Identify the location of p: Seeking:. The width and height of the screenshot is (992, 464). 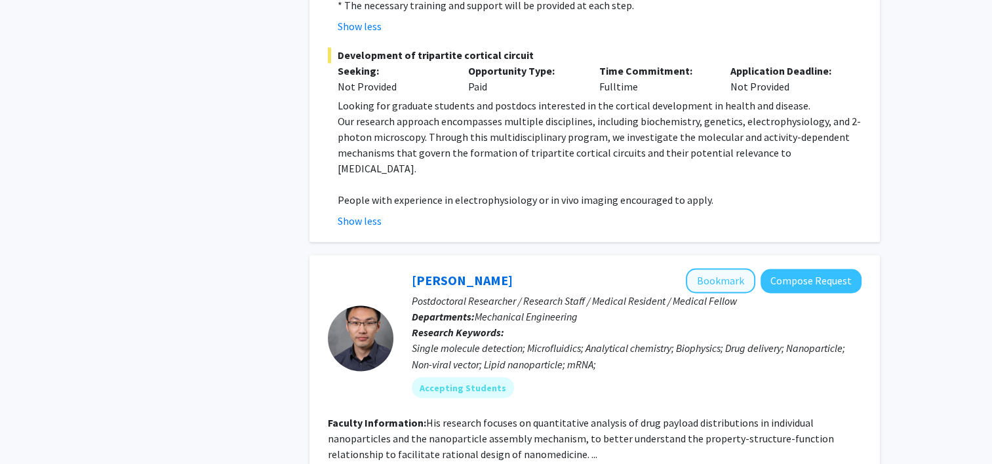
(393, 71).